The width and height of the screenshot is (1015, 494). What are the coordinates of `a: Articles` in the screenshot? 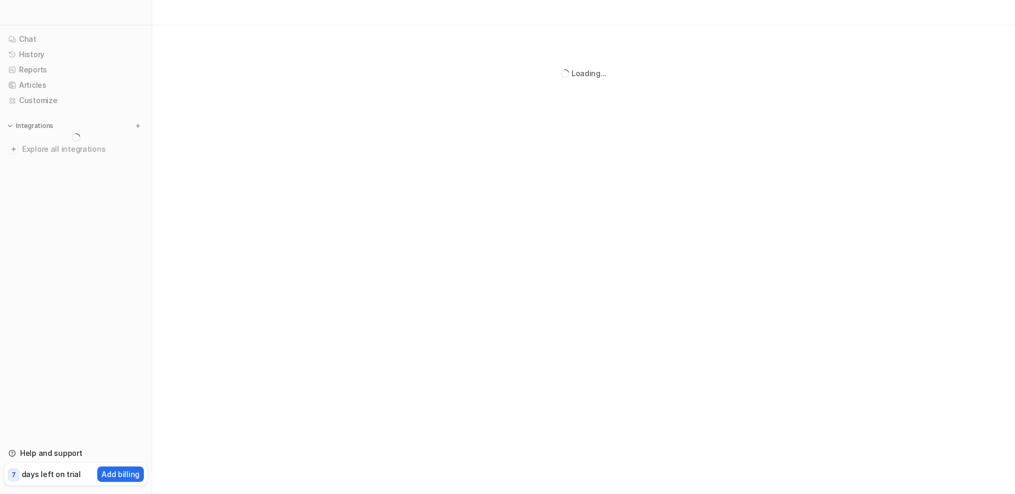 It's located at (76, 85).